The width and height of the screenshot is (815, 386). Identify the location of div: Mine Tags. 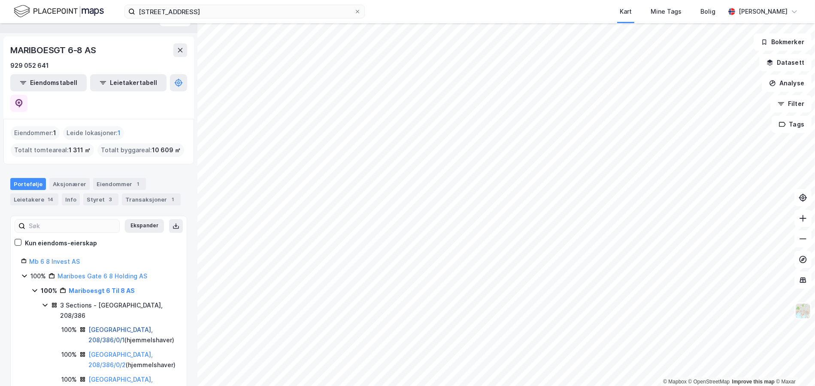
(666, 12).